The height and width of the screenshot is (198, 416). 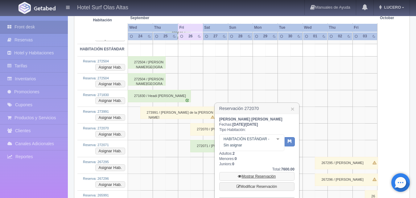 What do you see at coordinates (96, 162) in the screenshot?
I see `a: Reserva: 267295` at bounding box center [96, 162].